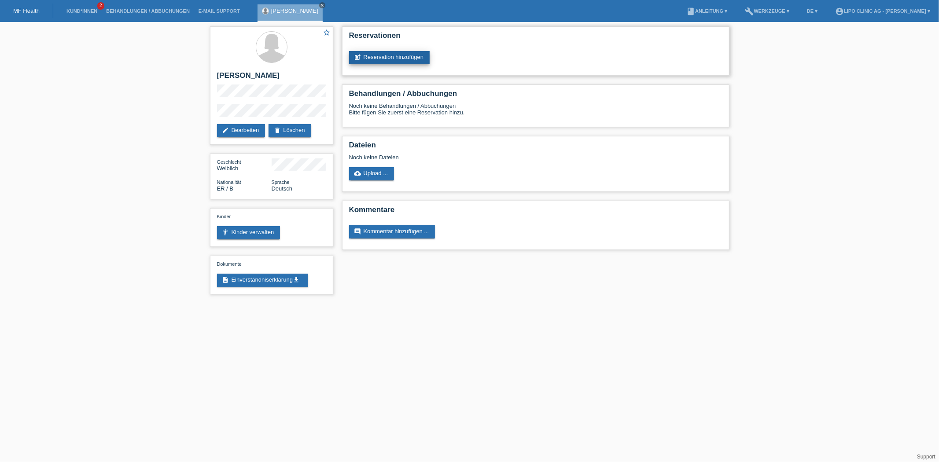  Describe the element at coordinates (839, 11) in the screenshot. I see `i: account_circle` at that location.